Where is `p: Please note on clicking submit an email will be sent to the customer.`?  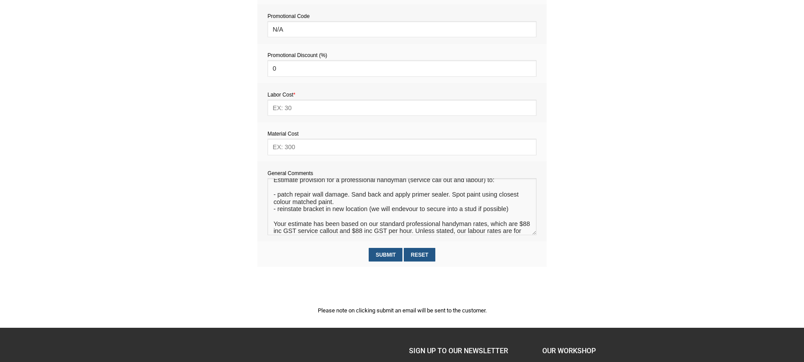 p: Please note on clicking submit an email will be sent to the customer. is located at coordinates (402, 310).